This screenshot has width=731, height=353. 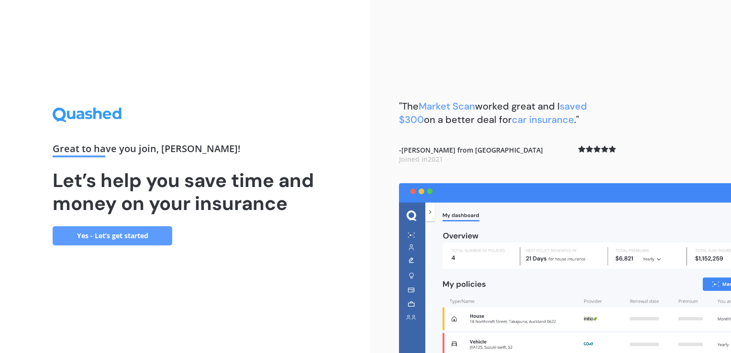 I want to click on h1: Let’s help you save time and money on your insurance, so click(x=185, y=192).